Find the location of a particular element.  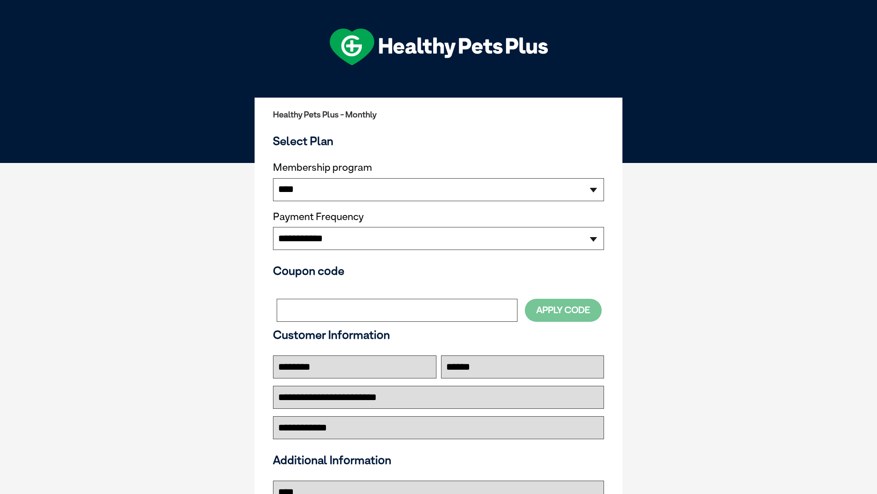

h2: Healthy Pets Plus - Monthly is located at coordinates (438, 115).